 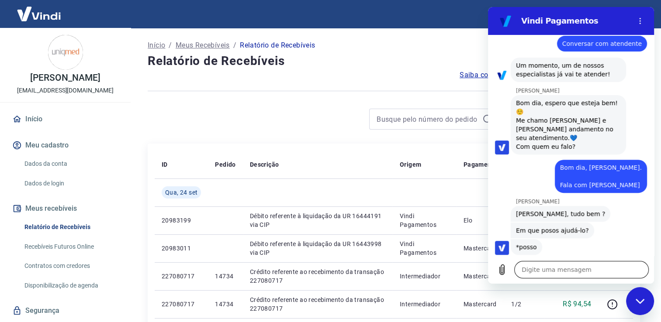 I want to click on p: R$ 94,54, so click(x=577, y=304).